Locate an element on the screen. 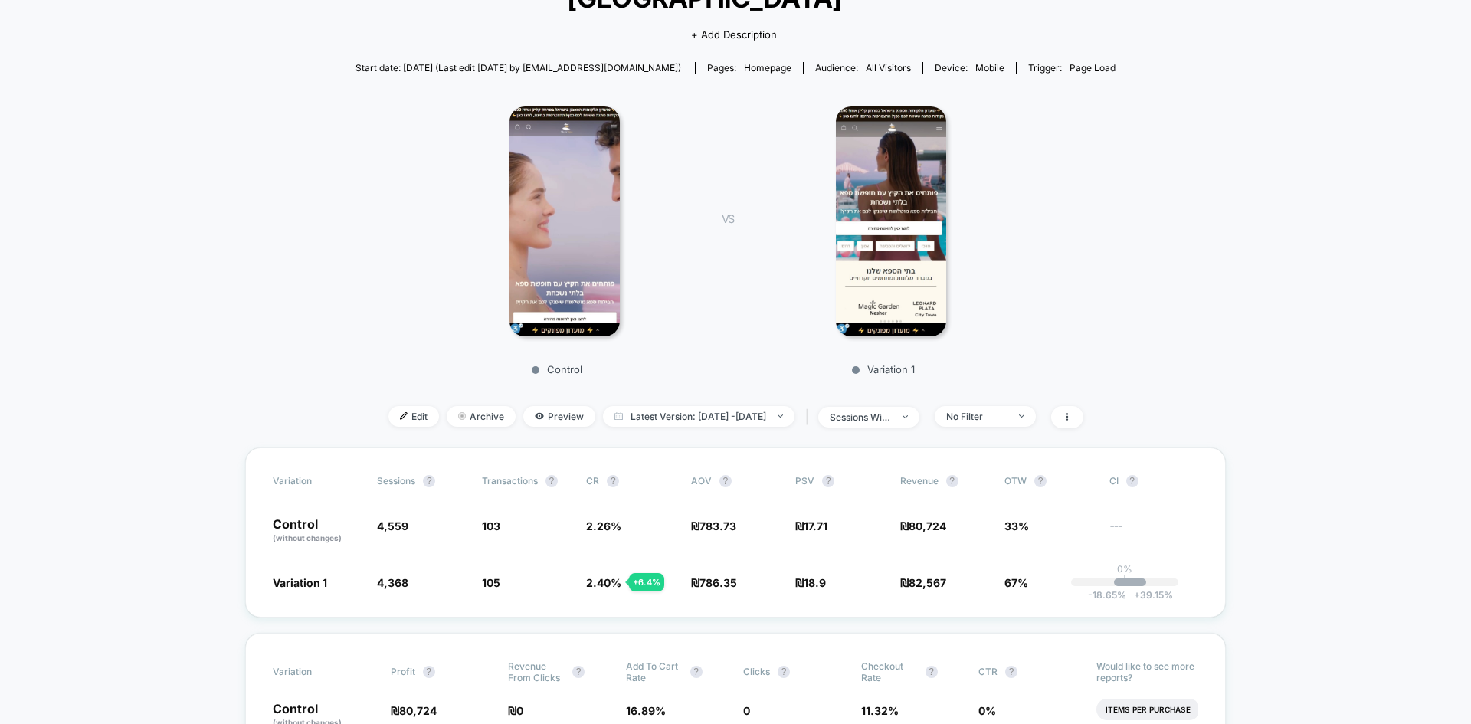  img: edit is located at coordinates (404, 416).